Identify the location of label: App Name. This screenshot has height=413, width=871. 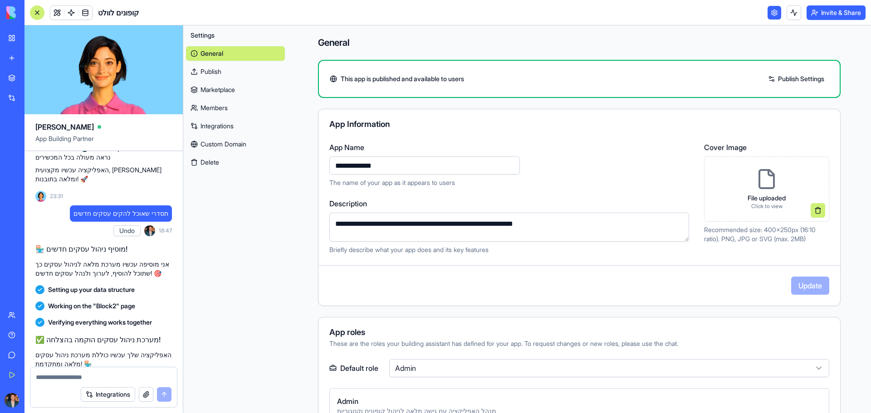
(511, 147).